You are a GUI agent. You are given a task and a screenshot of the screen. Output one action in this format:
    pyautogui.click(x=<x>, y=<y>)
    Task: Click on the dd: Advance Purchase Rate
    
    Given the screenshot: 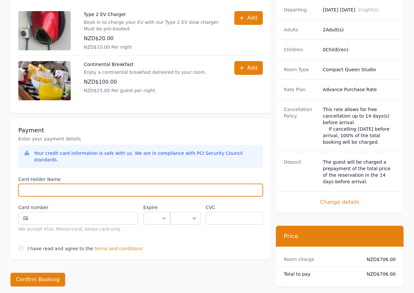 What is the action you would take?
    pyautogui.click(x=359, y=90)
    